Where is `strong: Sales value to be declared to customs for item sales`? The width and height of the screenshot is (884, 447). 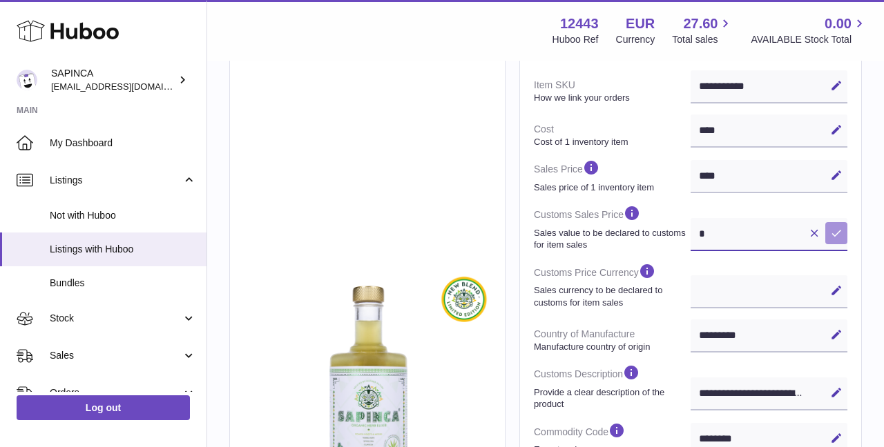
strong: Sales value to be declared to customs for item sales is located at coordinates (610, 239).